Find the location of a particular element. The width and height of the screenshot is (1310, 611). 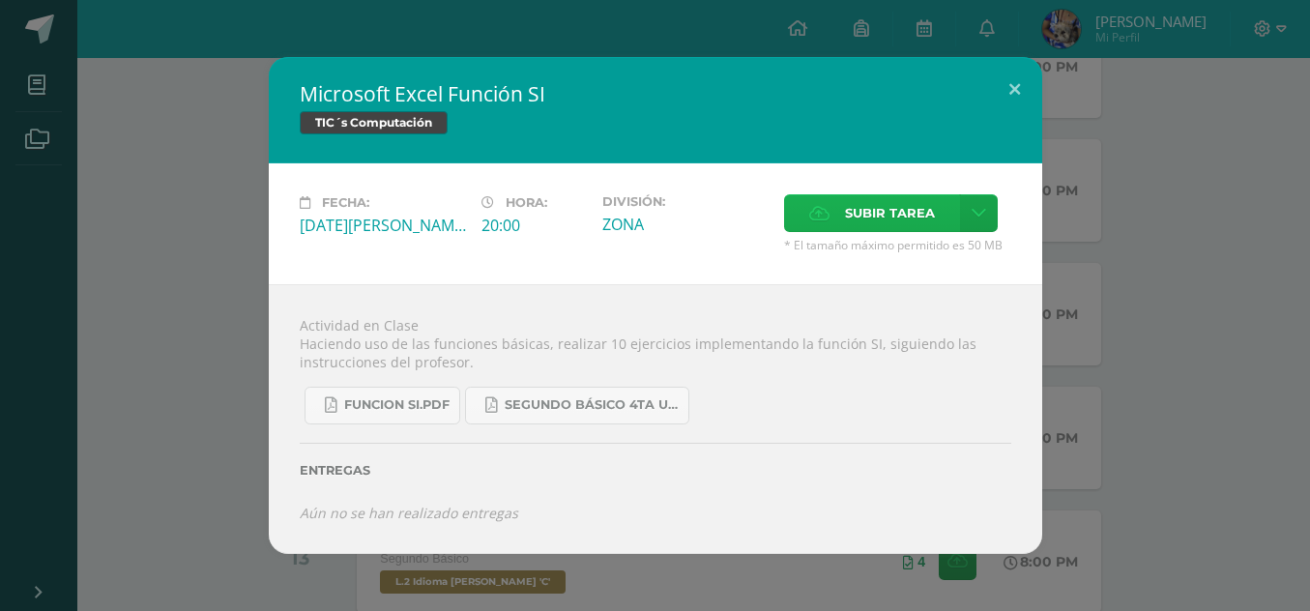

span: SEGUNDO BÁSICO 4TA UNIDAD.pdf is located at coordinates (592, 405).